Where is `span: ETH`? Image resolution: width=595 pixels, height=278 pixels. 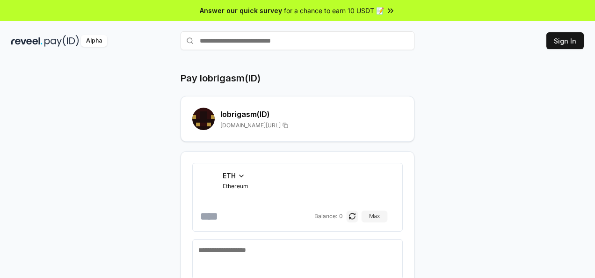 span: ETH is located at coordinates (229, 175).